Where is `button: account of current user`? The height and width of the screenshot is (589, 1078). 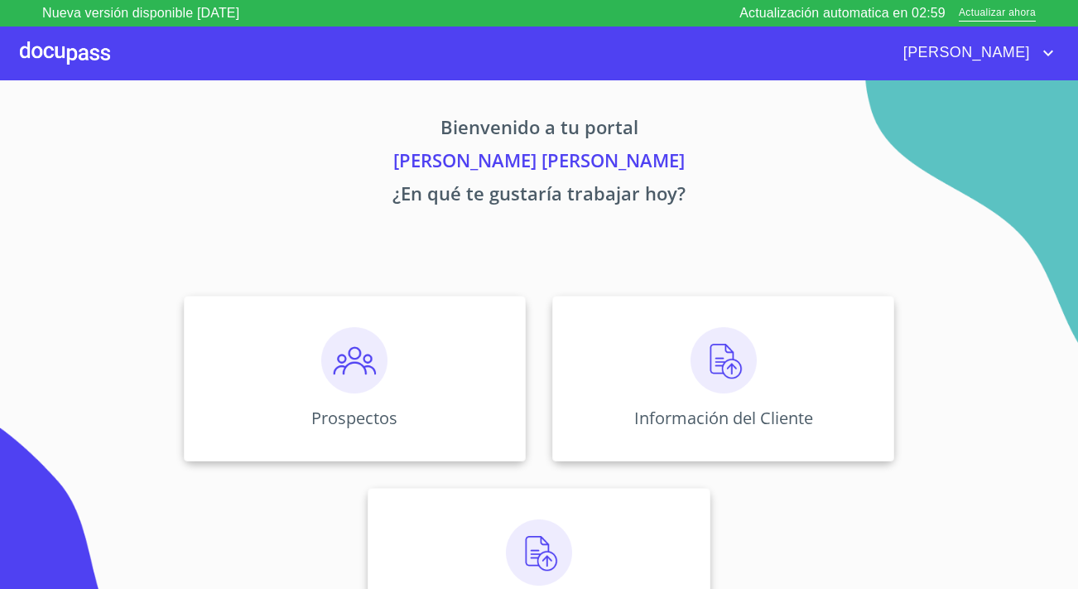
button: account of current user is located at coordinates (975, 53).